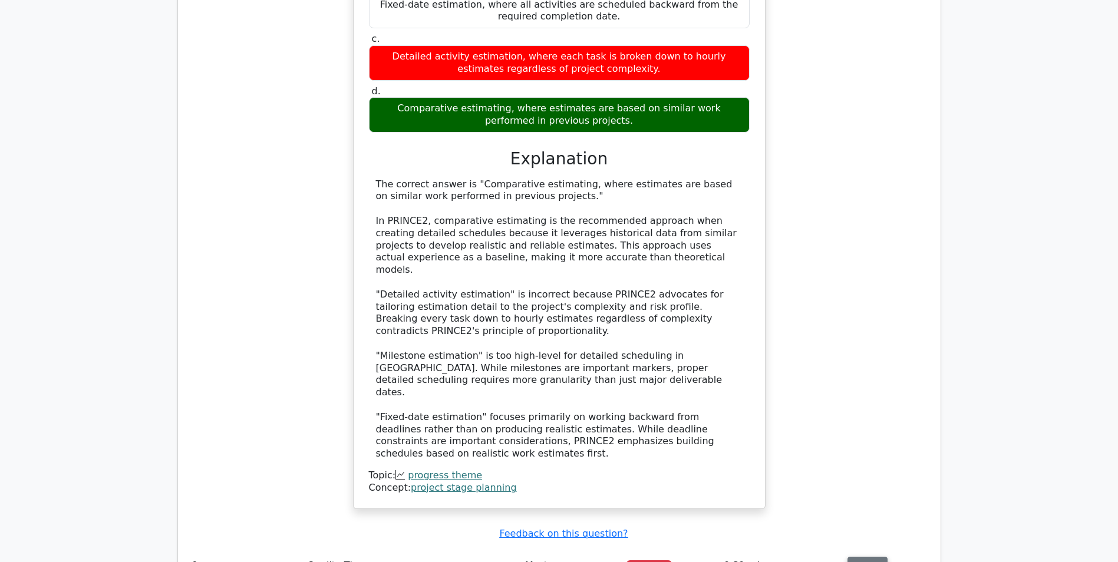 This screenshot has height=562, width=1118. What do you see at coordinates (560, 115) in the screenshot?
I see `div: Comparative estimating, where estimates are based on similar work performed in previous projects.` at bounding box center [560, 115].